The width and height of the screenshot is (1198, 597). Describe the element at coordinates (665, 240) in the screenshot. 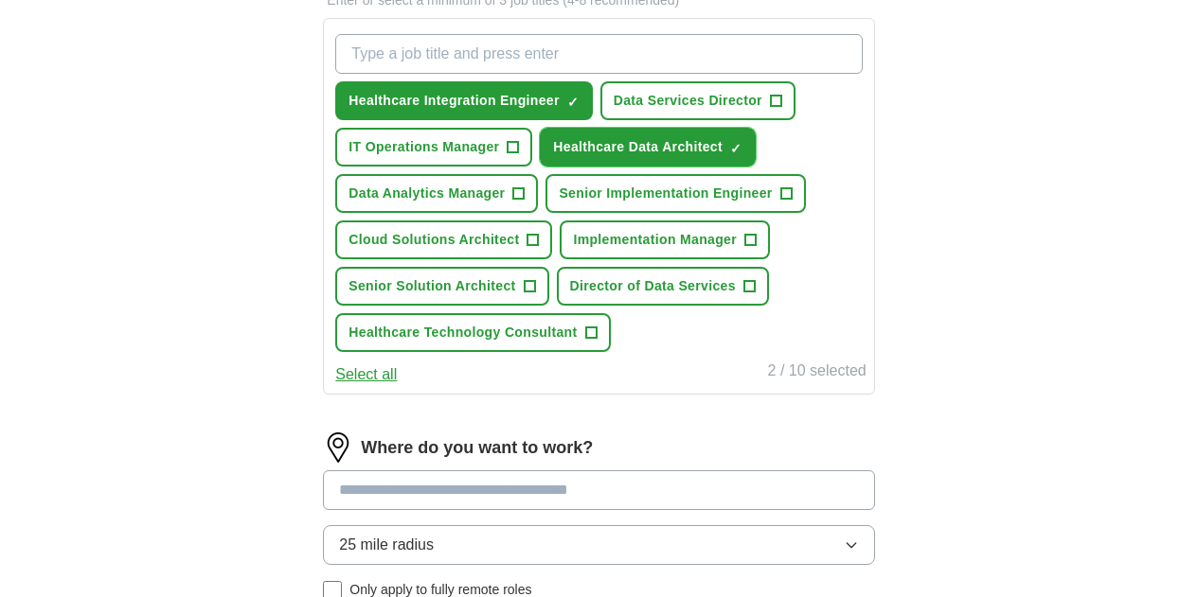

I see `button: Implementation Manager` at that location.